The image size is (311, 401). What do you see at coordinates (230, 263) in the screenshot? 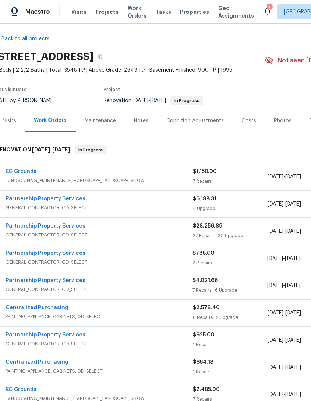
I see `div: 2 Repairs` at bounding box center [230, 263].